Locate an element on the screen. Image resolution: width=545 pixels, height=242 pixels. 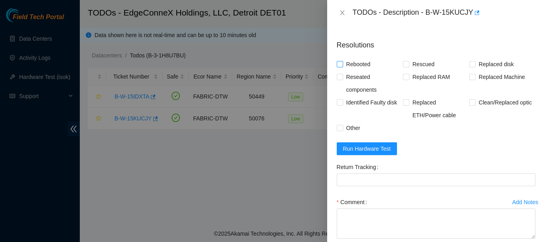
button: Close is located at coordinates (343, 13).